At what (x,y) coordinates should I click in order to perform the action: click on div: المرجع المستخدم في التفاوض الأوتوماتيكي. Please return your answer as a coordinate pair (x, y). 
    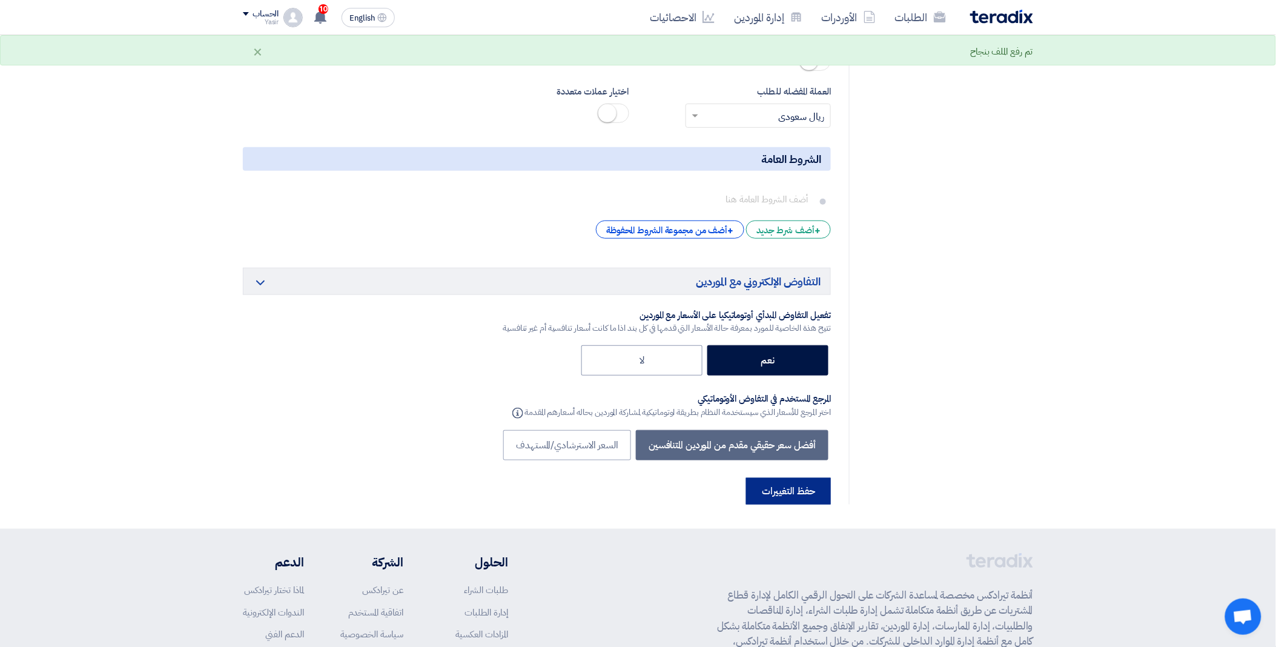
    Looking at the image, I should click on (670, 399).